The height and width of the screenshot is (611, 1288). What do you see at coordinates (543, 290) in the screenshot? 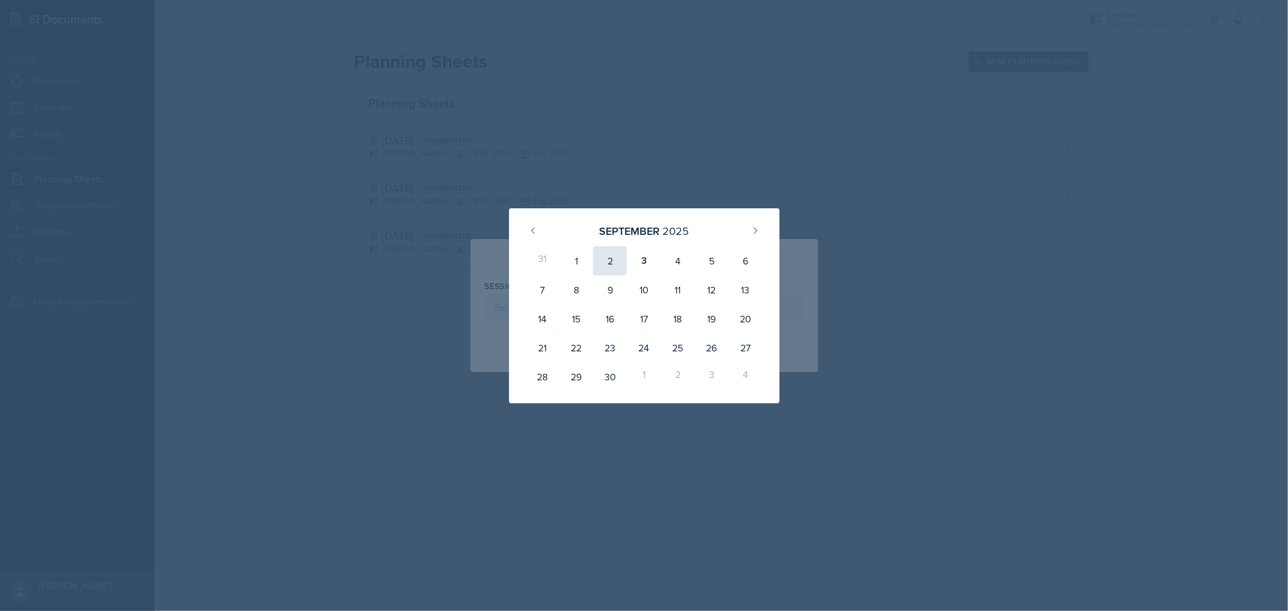
I see `div: 7` at bounding box center [543, 290].